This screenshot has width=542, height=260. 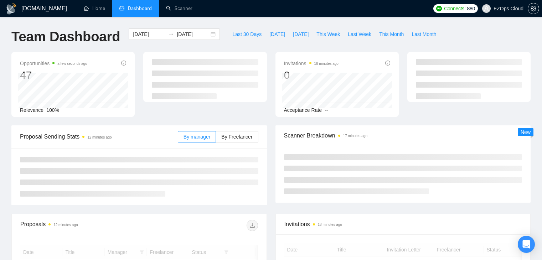 I want to click on span: Scanner Breakdown, so click(x=403, y=135).